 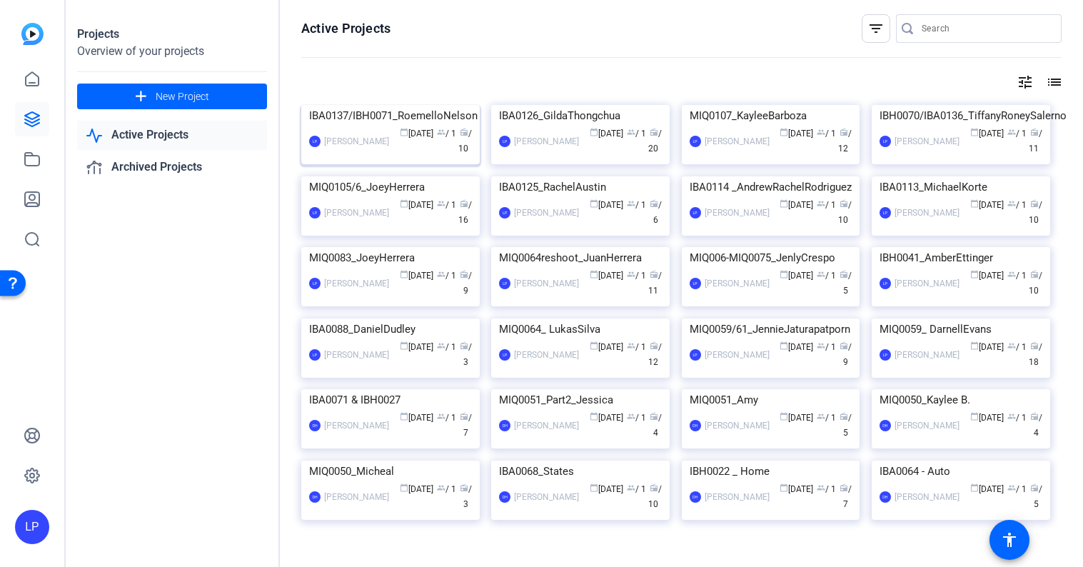 I want to click on span: / 18, so click(x=1035, y=354).